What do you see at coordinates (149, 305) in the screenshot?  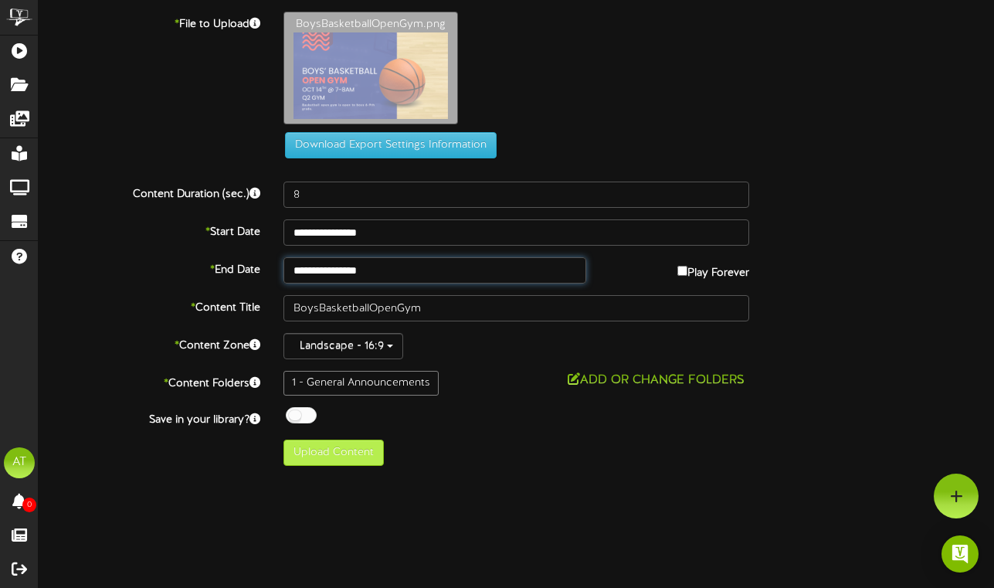 I see `label: Content Title` at bounding box center [149, 305].